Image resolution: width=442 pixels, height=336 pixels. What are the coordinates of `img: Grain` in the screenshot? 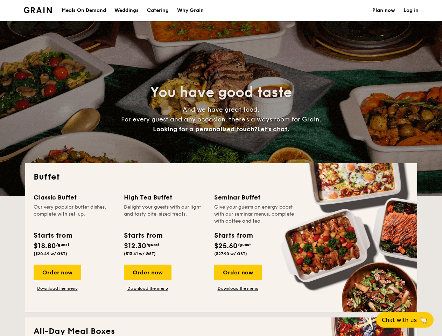 It's located at (38, 10).